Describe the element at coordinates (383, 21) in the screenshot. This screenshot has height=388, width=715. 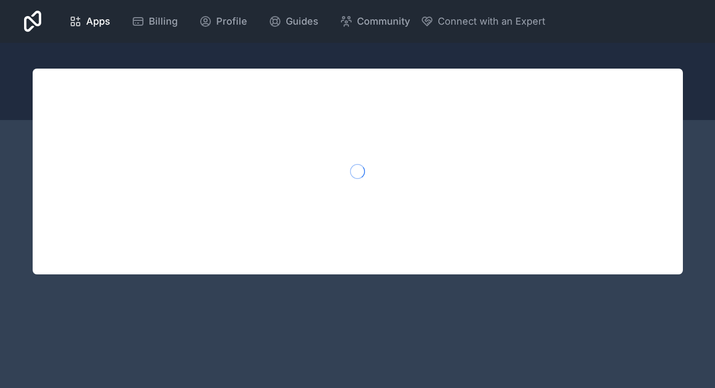
I see `span: Community` at that location.